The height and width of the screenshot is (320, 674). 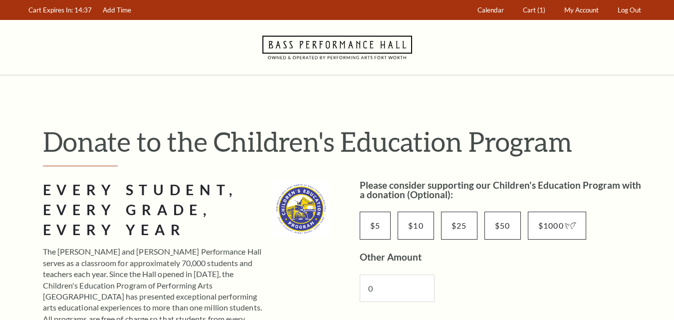 What do you see at coordinates (557, 225) in the screenshot?
I see `input: $1000` at bounding box center [557, 225].